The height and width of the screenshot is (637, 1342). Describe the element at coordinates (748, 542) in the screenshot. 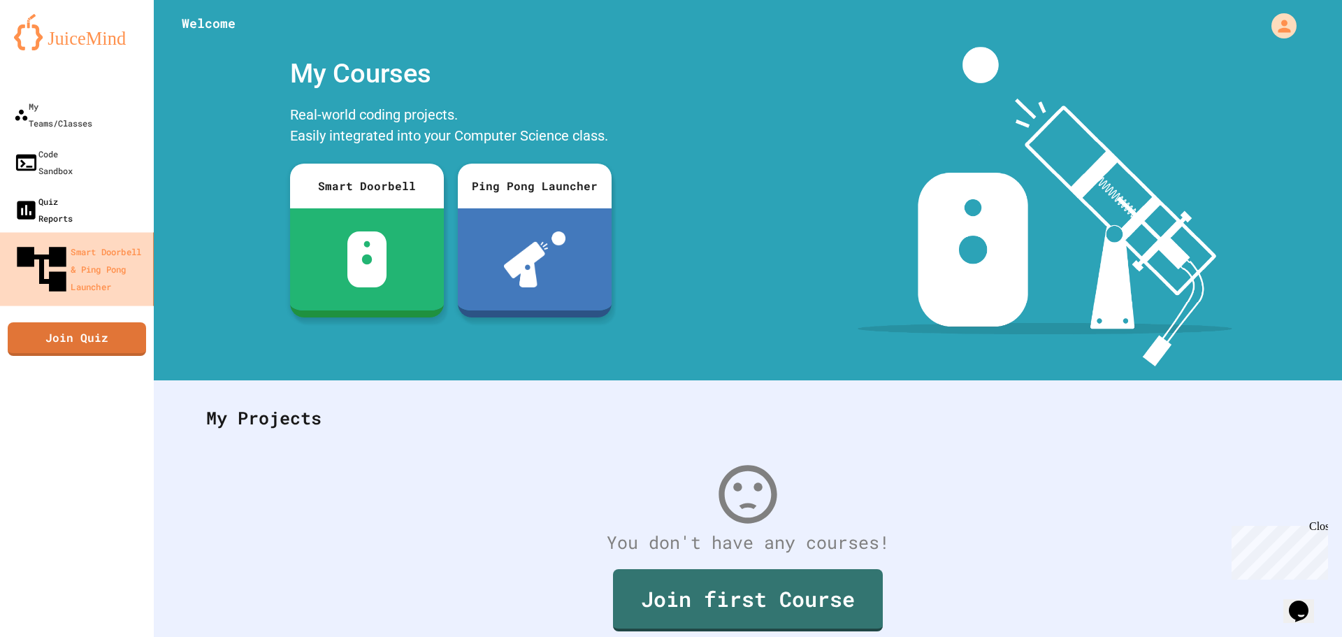

I see `div: You don't have any courses!` at that location.